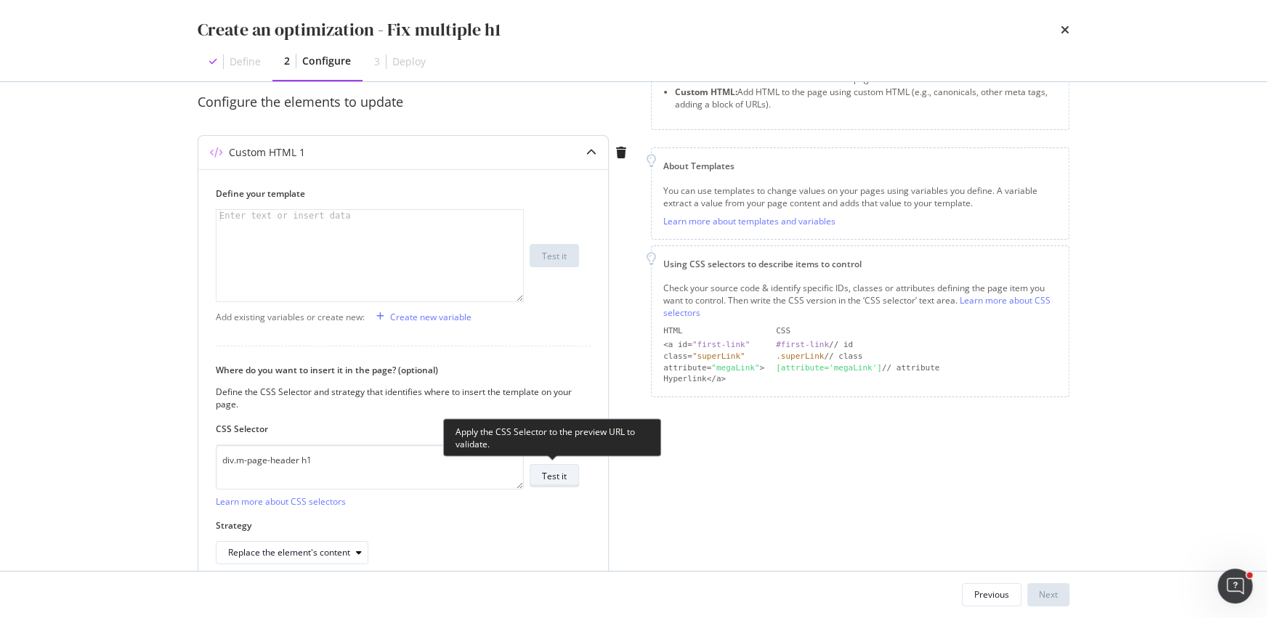 The width and height of the screenshot is (1267, 618). What do you see at coordinates (1065, 30) in the screenshot?
I see `div: times` at bounding box center [1065, 30].